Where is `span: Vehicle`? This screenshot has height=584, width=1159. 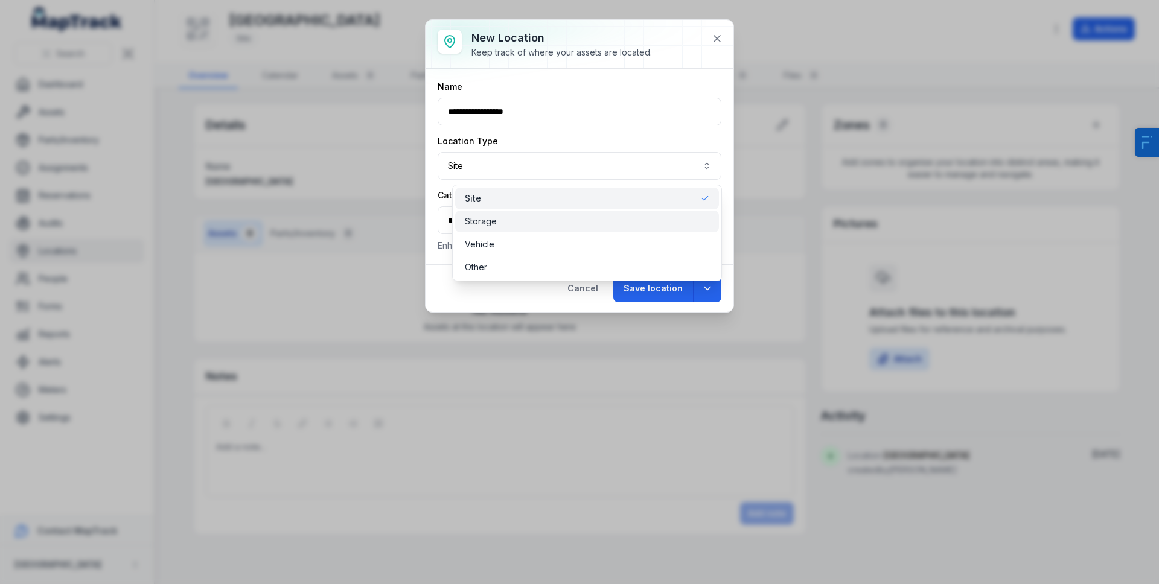 span: Vehicle is located at coordinates (479, 244).